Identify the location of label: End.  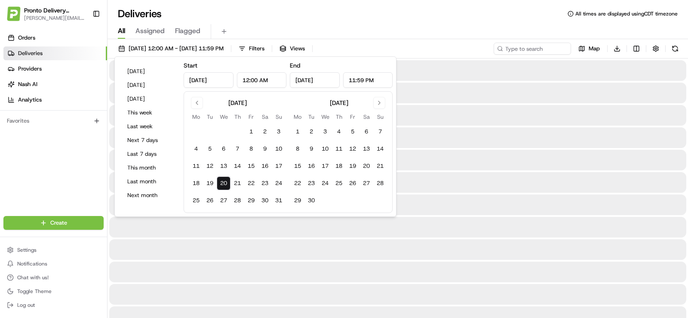
(295, 65).